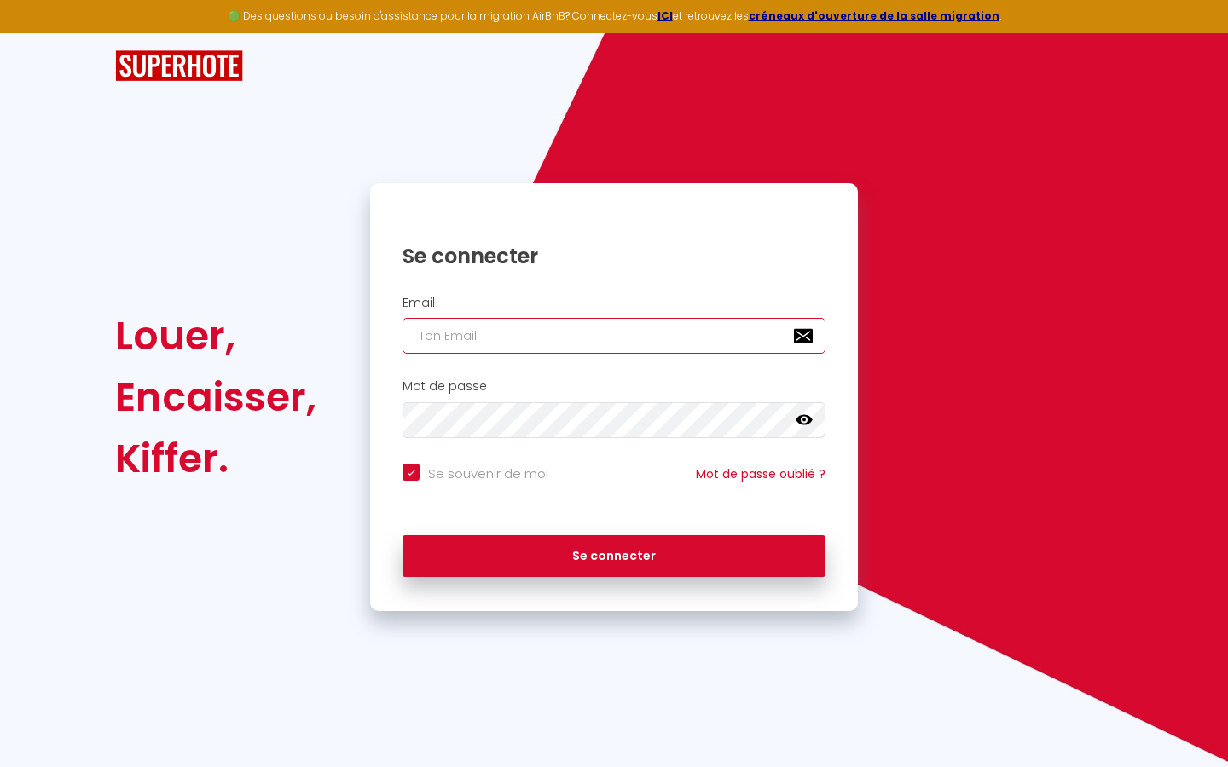 The height and width of the screenshot is (767, 1228). I want to click on div: Kiffer., so click(216, 459).